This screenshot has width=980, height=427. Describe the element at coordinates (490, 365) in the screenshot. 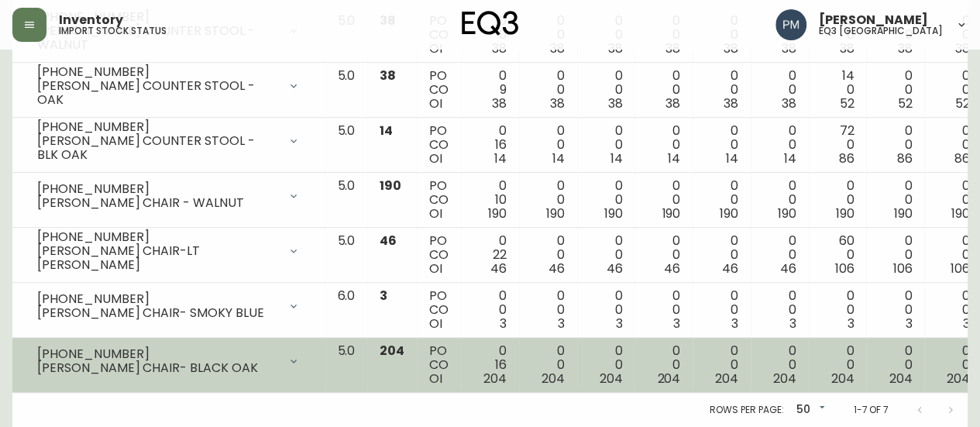

I see `div: 0 16` at that location.